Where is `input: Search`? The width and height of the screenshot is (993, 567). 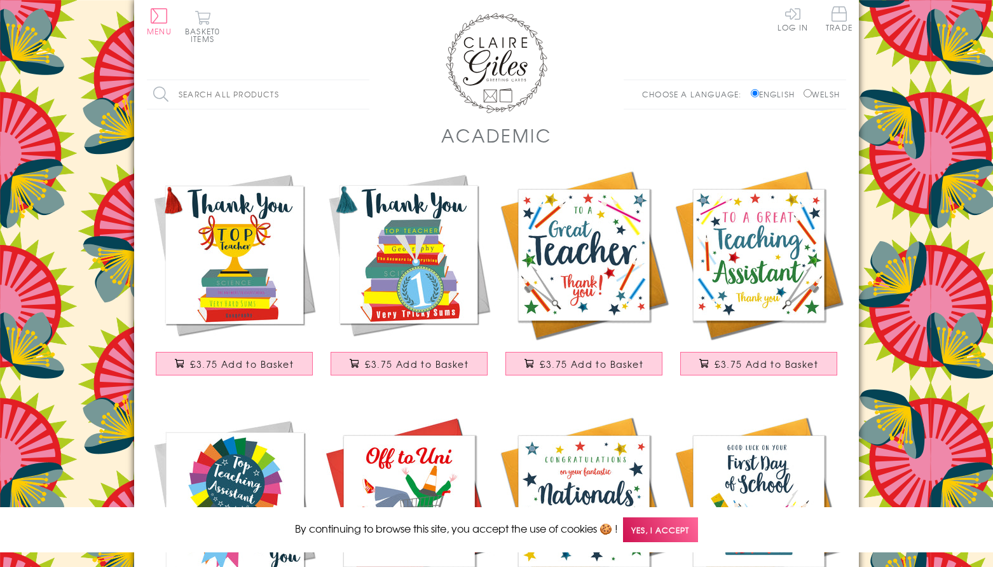 input: Search is located at coordinates (363, 94).